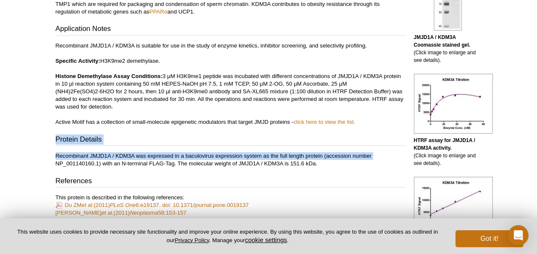  I want to click on p: Recombinant JMJD1A / KDM3A is suitable for use in the study of enzyme kinetics, inhibitor screeni..., so click(230, 84).